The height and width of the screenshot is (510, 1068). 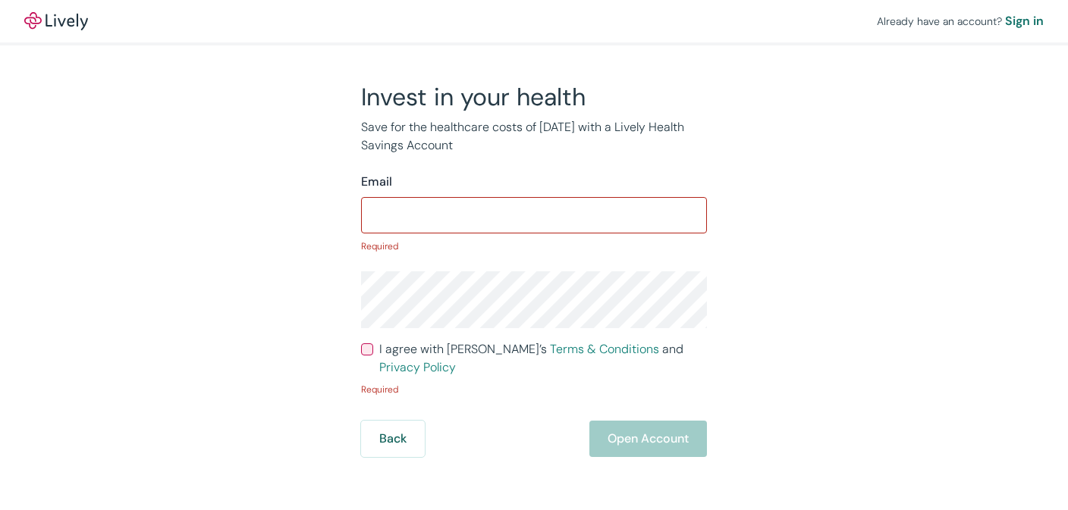 I want to click on label: Email, so click(x=376, y=182).